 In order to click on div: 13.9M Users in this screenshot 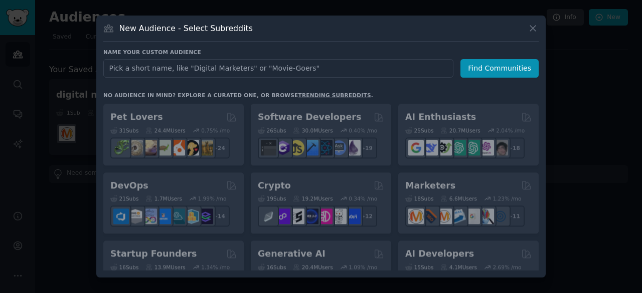, I will do `click(165, 267)`.